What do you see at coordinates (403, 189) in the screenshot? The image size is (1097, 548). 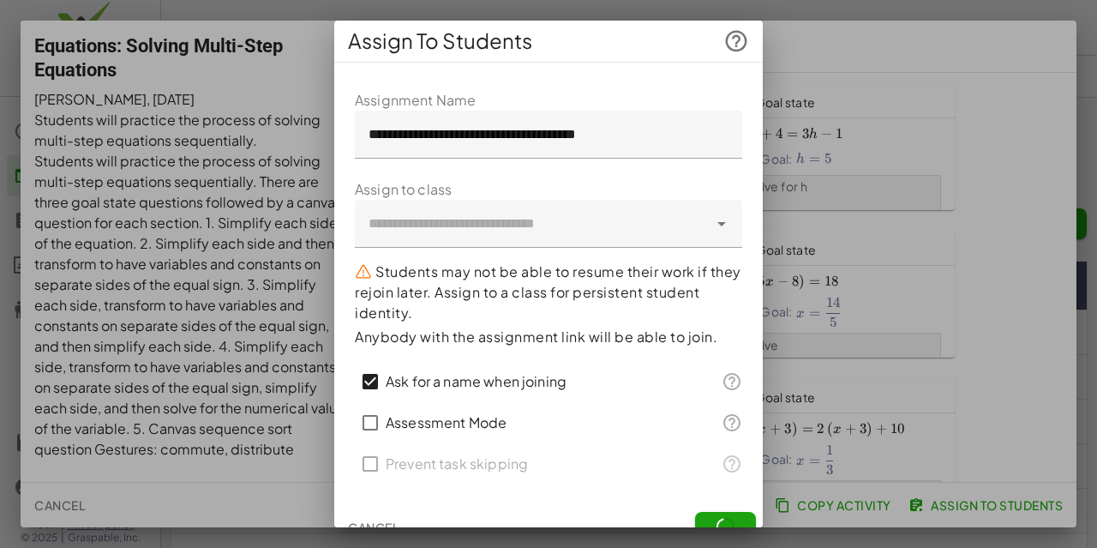 I see `label: Assign to class` at bounding box center [403, 189].